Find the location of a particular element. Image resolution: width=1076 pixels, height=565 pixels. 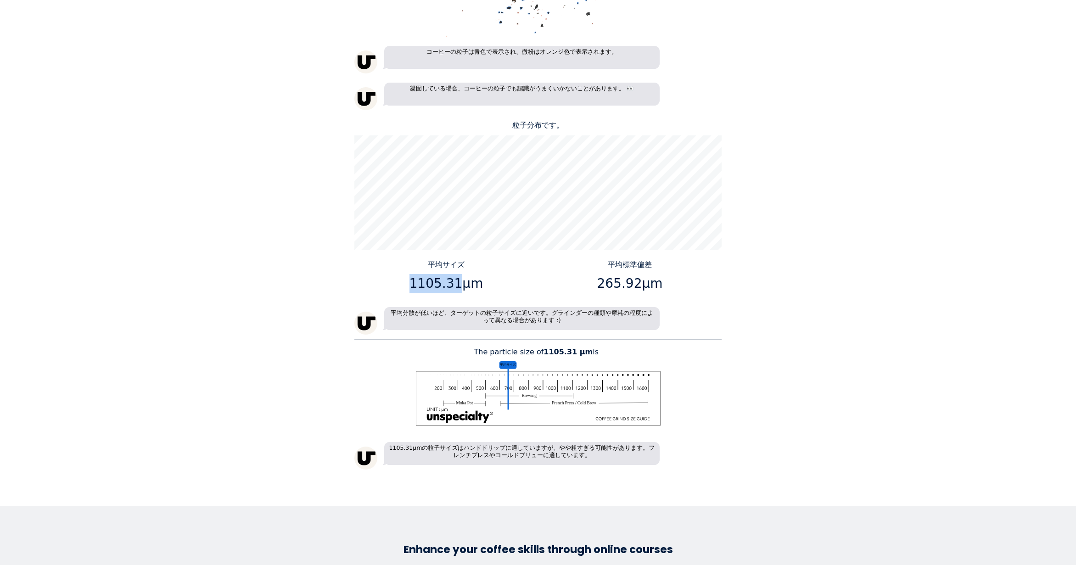

p: 平均標準偏差 is located at coordinates (630, 265).